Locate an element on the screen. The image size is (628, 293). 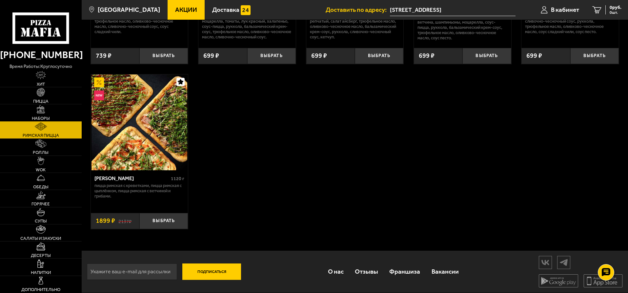
span: Десерты is located at coordinates (41, 255).